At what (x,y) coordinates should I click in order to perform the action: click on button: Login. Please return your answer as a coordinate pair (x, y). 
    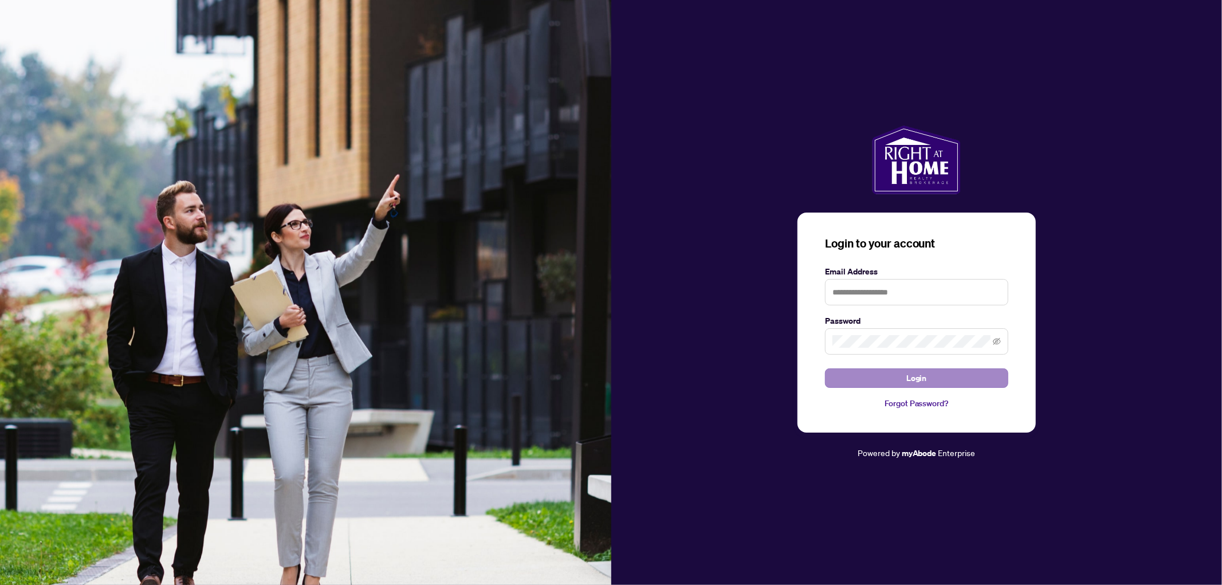
    Looking at the image, I should click on (917, 378).